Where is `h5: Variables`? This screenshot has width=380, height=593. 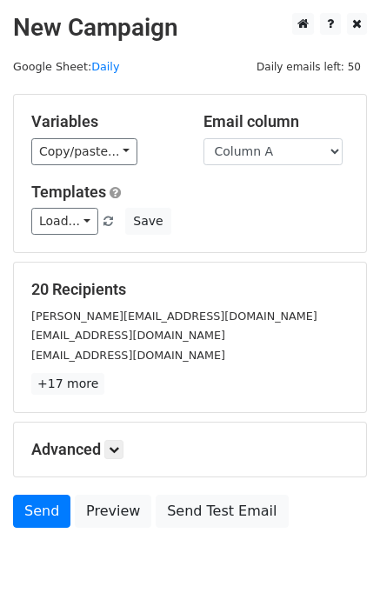
h5: Variables is located at coordinates (104, 122).